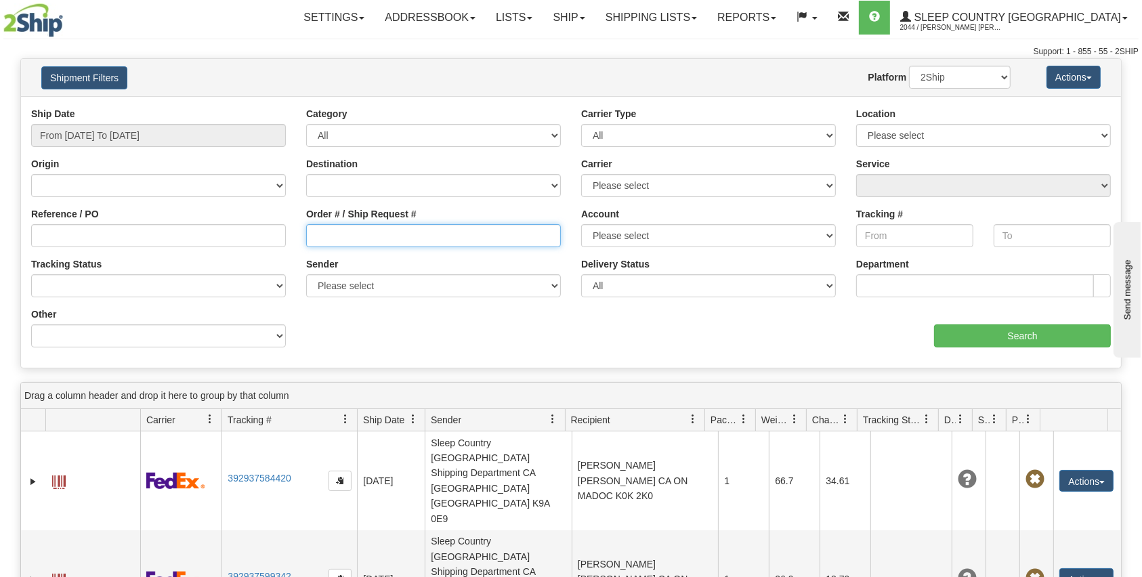 Image resolution: width=1142 pixels, height=577 pixels. I want to click on label: Destination, so click(332, 164).